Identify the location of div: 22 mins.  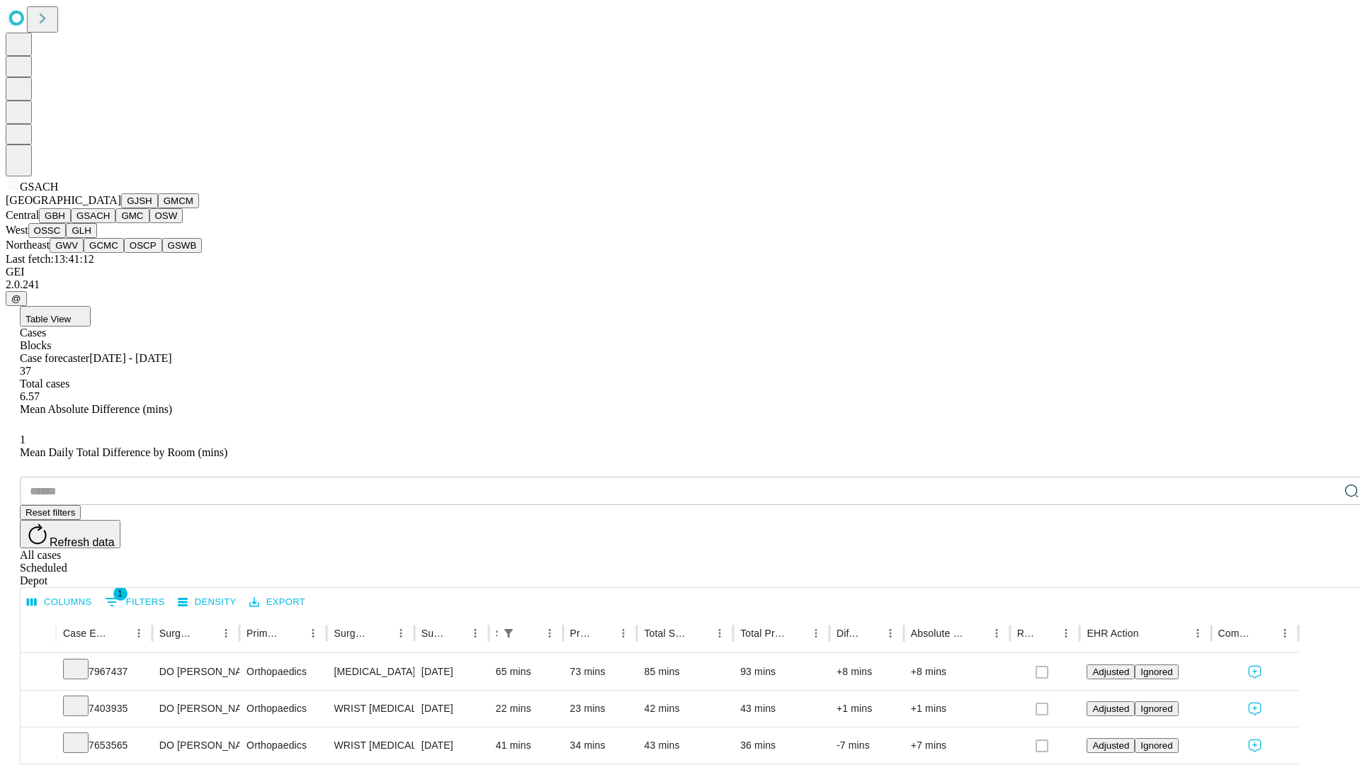
(525, 708).